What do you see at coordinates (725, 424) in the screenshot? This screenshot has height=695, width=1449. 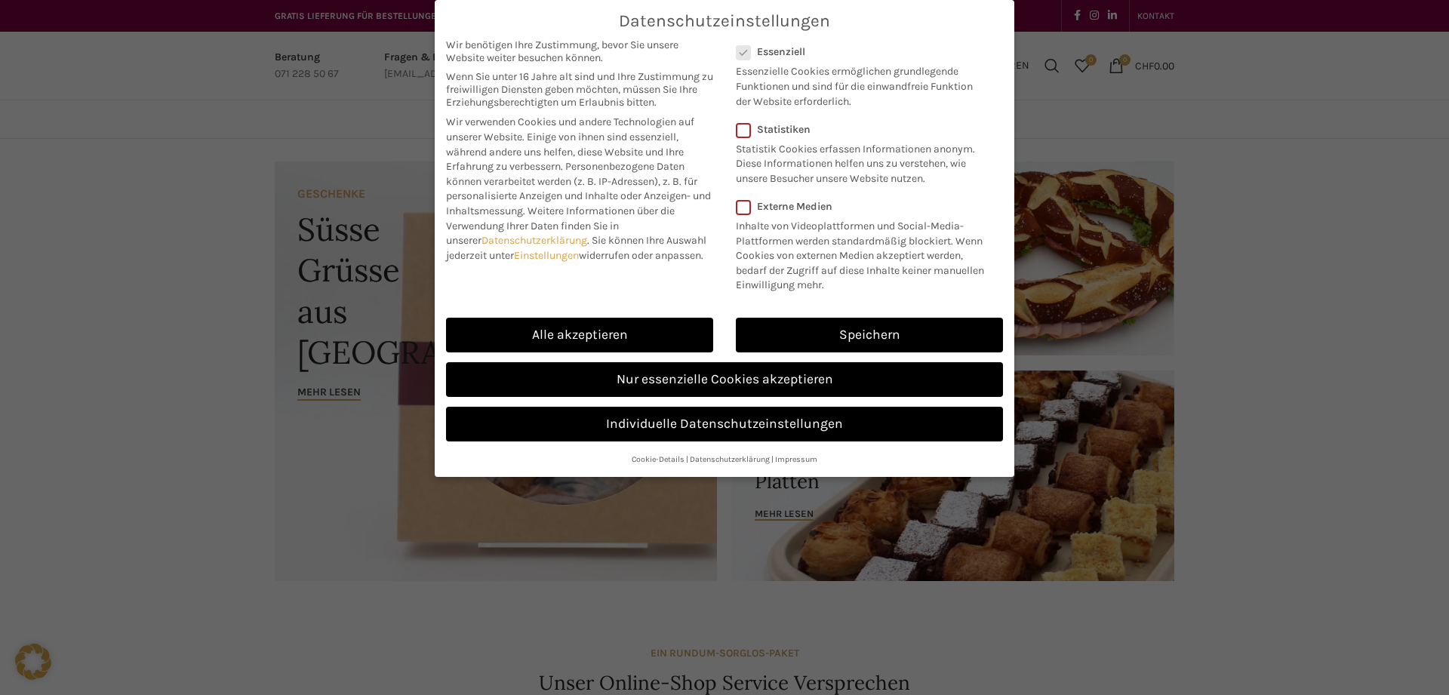 I see `a: Individuelle Datenschutzeinstellungen` at bounding box center [725, 424].